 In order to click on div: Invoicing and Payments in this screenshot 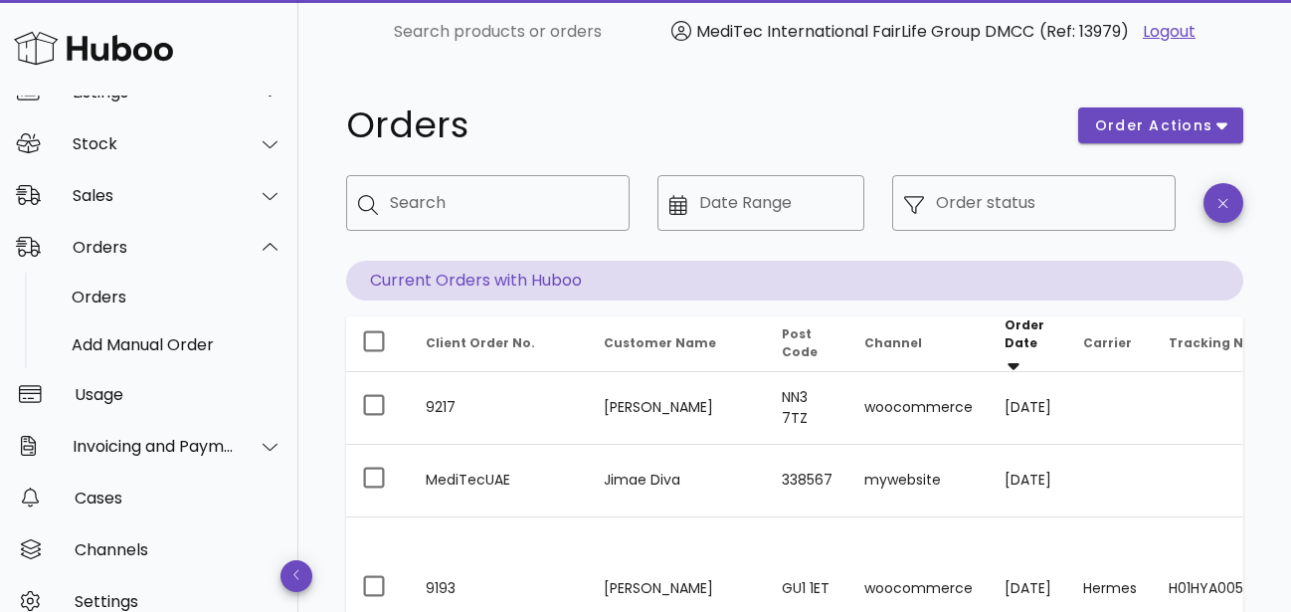, I will do `click(153, 445)`.